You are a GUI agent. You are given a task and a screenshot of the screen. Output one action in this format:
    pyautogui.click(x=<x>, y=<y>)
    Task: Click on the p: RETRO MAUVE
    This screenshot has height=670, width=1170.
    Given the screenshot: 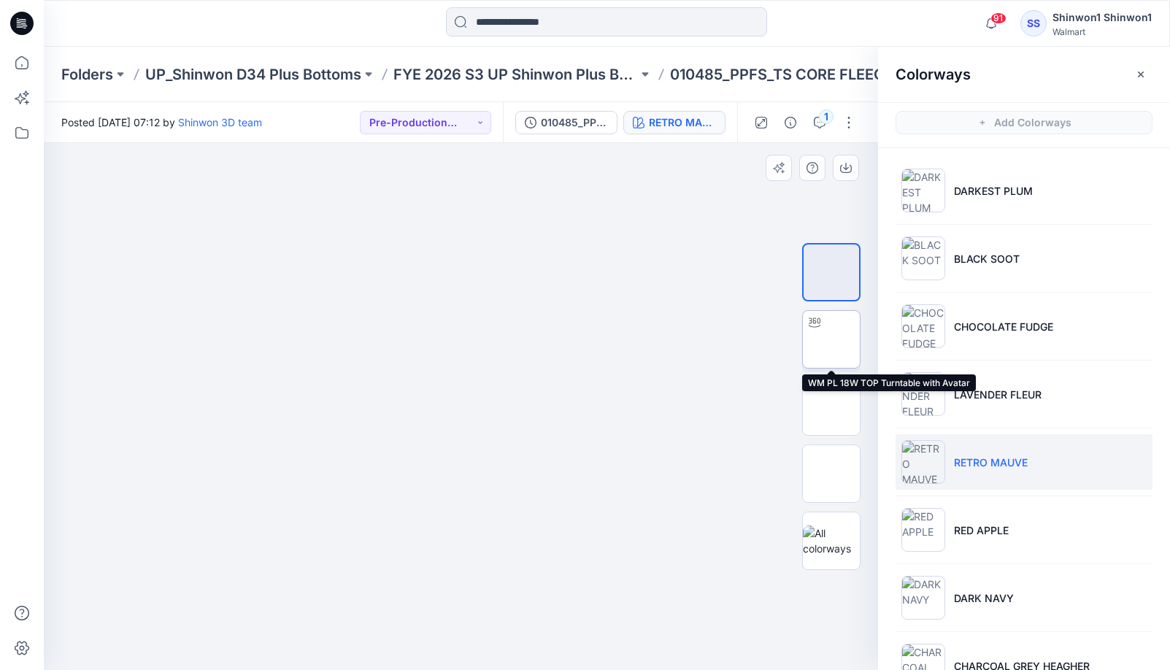 What is the action you would take?
    pyautogui.click(x=990, y=462)
    